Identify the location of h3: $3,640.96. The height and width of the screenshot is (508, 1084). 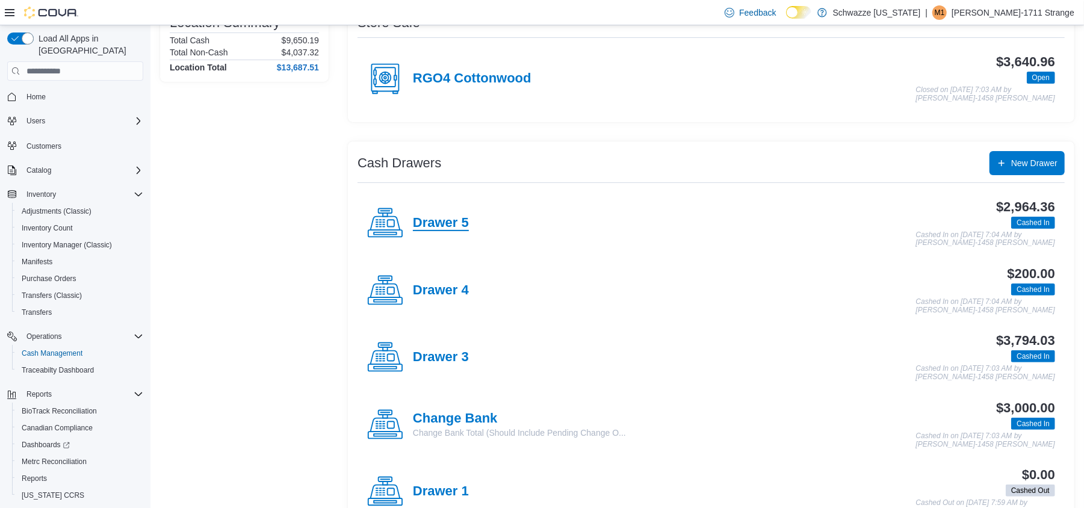
(1026, 62).